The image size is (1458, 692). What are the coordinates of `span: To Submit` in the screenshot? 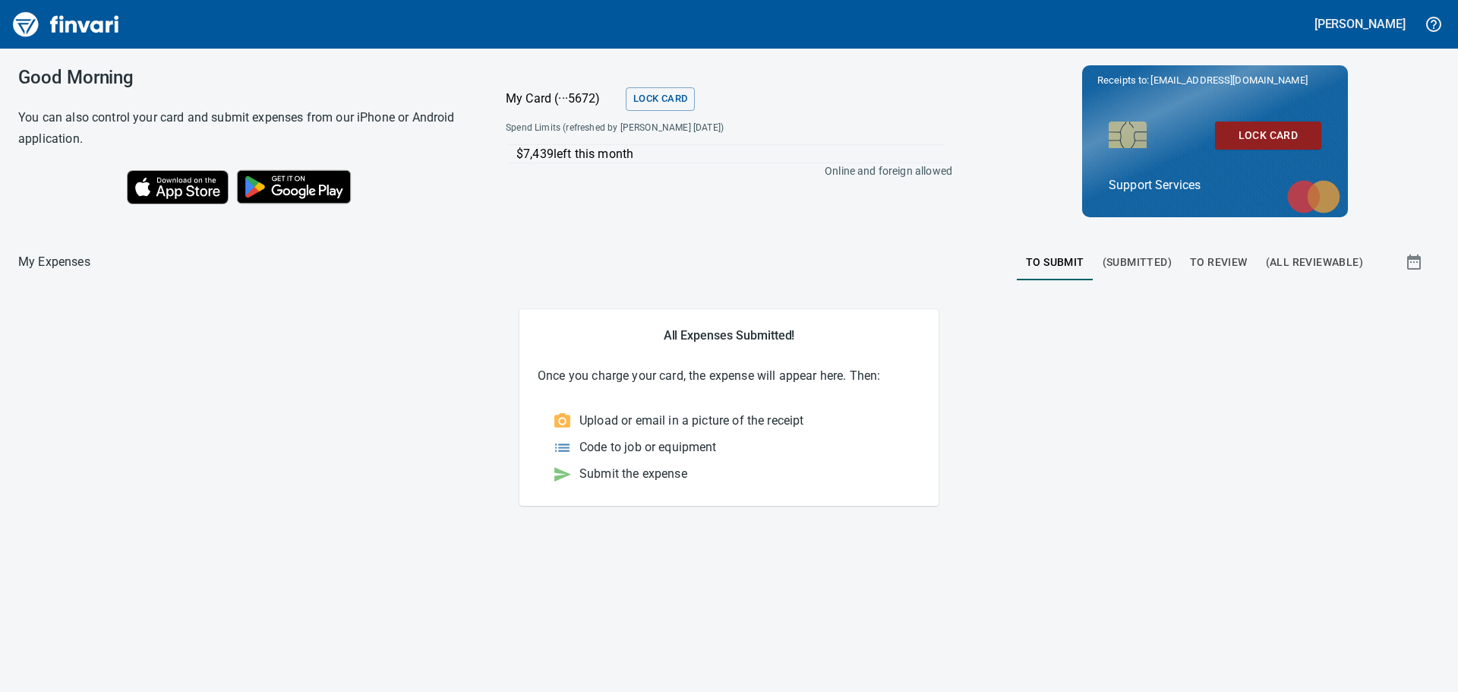 It's located at (1054, 262).